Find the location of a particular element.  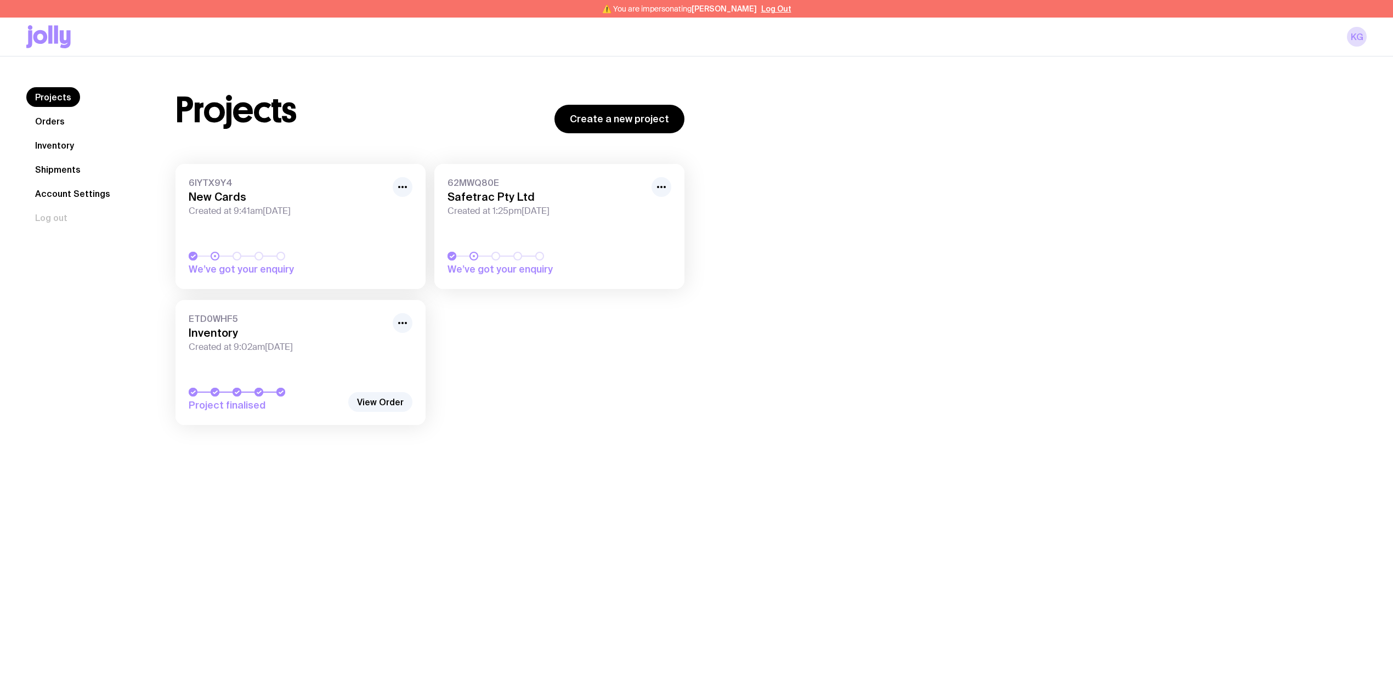

a: View Order is located at coordinates (380, 402).